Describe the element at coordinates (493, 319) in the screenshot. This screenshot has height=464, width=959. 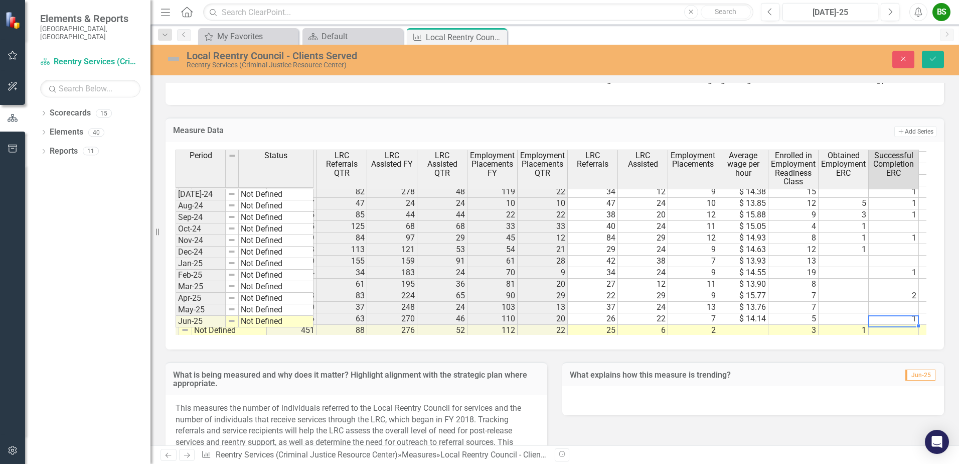
I see `td: 110` at that location.